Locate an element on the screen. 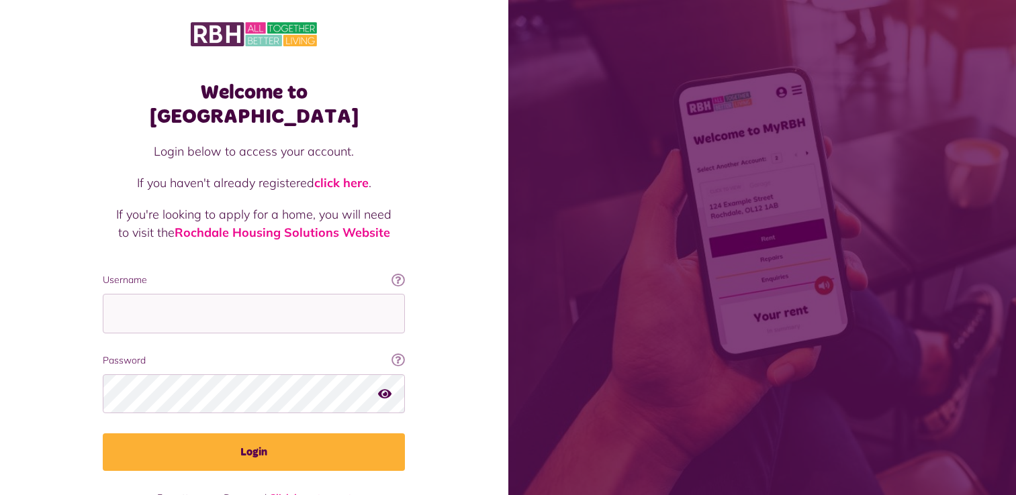  label: Username is located at coordinates (254, 280).